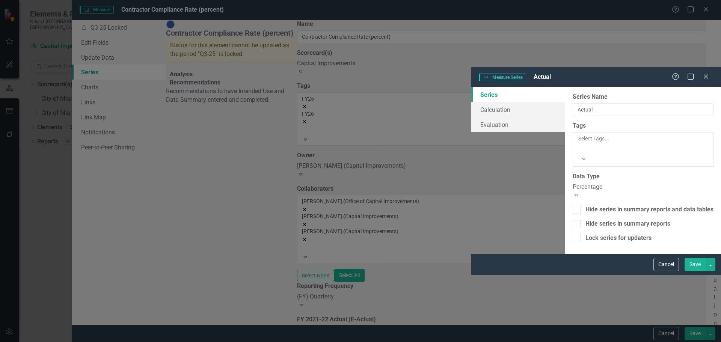 The width and height of the screenshot is (721, 342). Describe the element at coordinates (542, 77) in the screenshot. I see `span: Actual` at that location.